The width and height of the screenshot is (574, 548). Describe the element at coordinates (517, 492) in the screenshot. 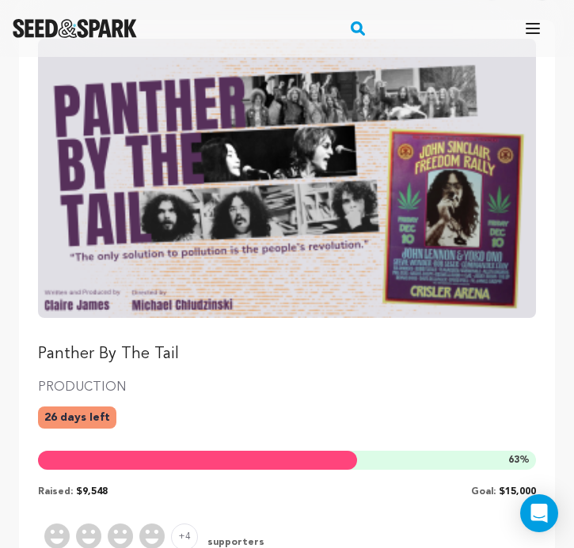

I see `span: $15,000` at that location.